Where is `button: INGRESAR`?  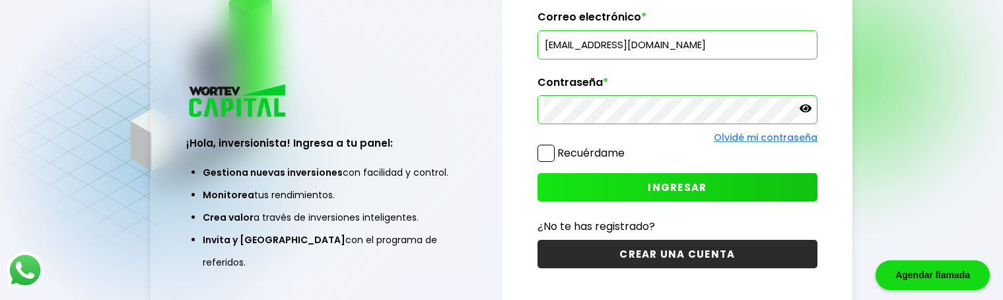 button: INGRESAR is located at coordinates (677, 187).